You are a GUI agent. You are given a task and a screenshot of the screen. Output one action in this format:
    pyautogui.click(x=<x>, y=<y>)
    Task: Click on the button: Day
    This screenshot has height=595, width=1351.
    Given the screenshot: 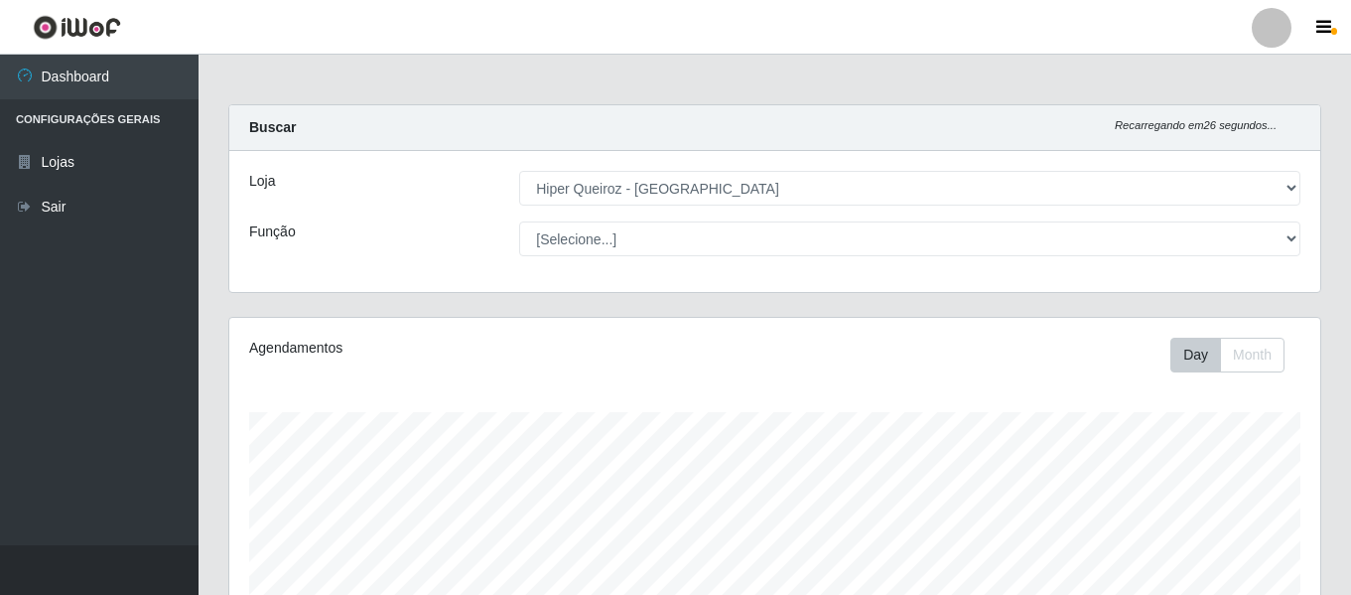 What is the action you would take?
    pyautogui.click(x=1195, y=354)
    